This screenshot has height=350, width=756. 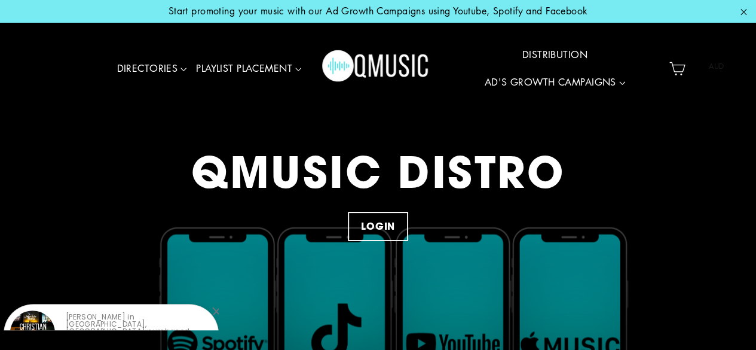 I want to click on img: Q Music Promotions, so click(x=376, y=69).